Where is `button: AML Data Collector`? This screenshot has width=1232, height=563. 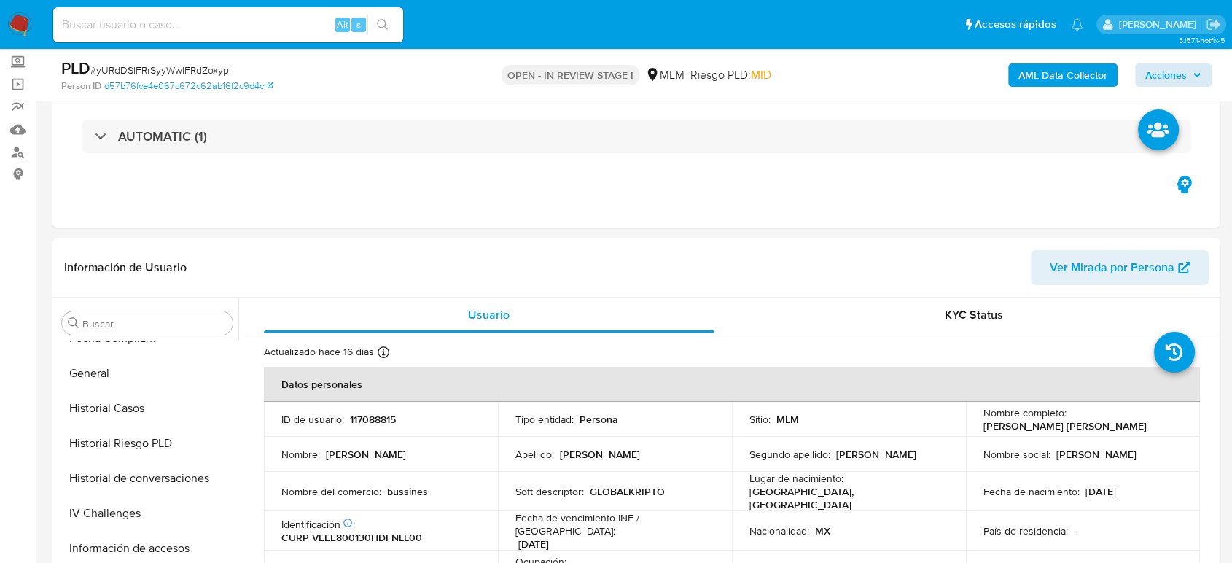 button: AML Data Collector is located at coordinates (1063, 75).